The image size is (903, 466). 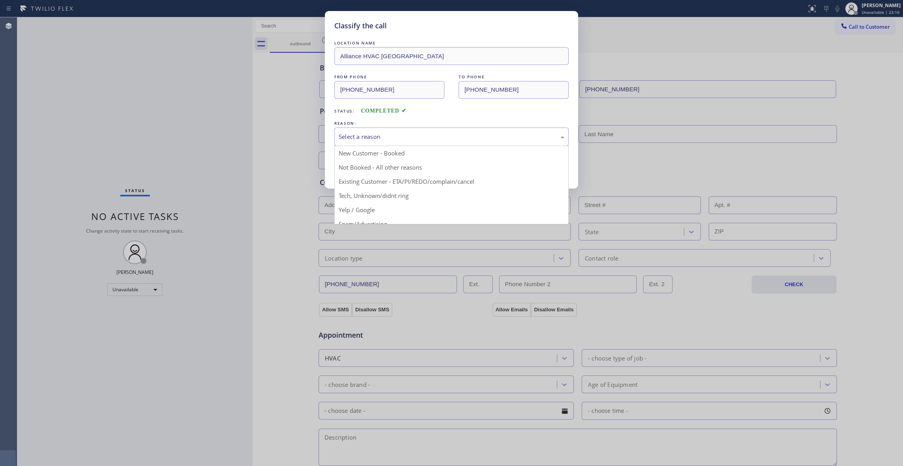 I want to click on div: TO PHONE, so click(x=514, y=77).